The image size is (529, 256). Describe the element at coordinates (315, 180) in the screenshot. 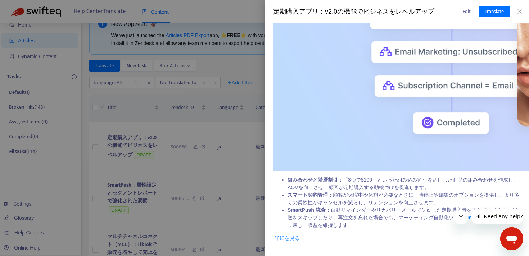

I see `strong: 組み合わせと階層割引：` at that location.